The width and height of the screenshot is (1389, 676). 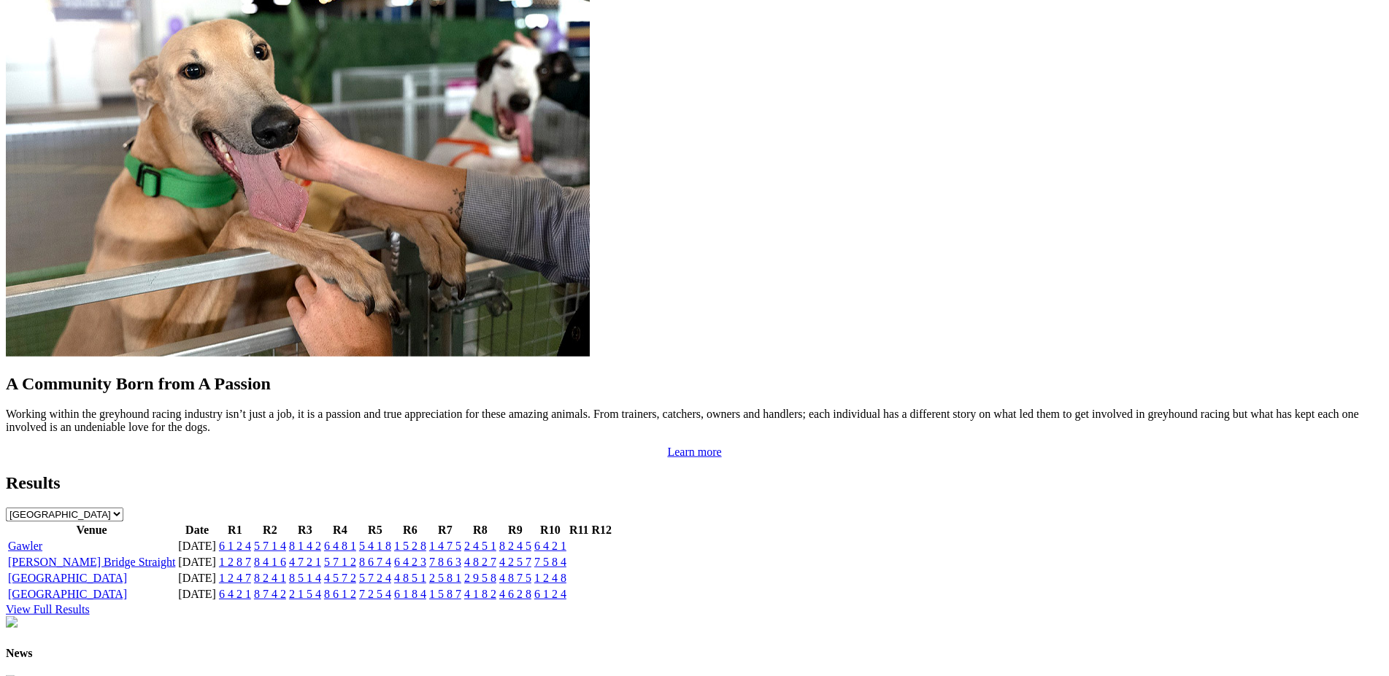 What do you see at coordinates (235, 531) in the screenshot?
I see `th: R1` at bounding box center [235, 531].